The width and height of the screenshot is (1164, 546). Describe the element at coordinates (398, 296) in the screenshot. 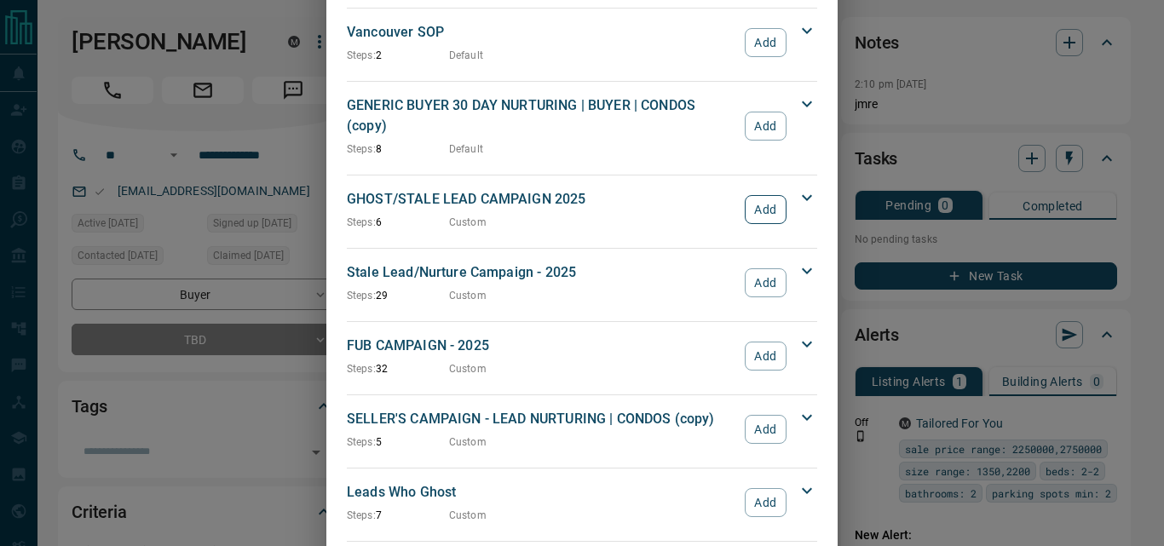

I see `p: 29` at that location.